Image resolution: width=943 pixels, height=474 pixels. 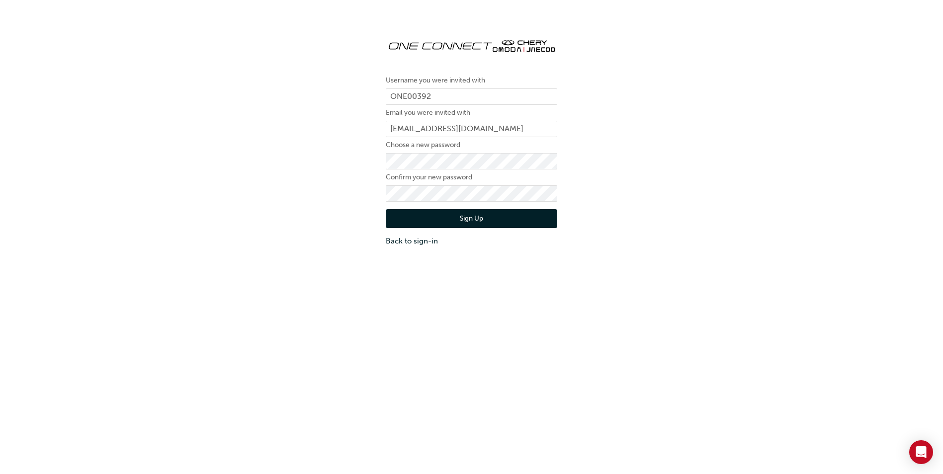 What do you see at coordinates (471, 145) in the screenshot?
I see `label: Choose a new password` at bounding box center [471, 145].